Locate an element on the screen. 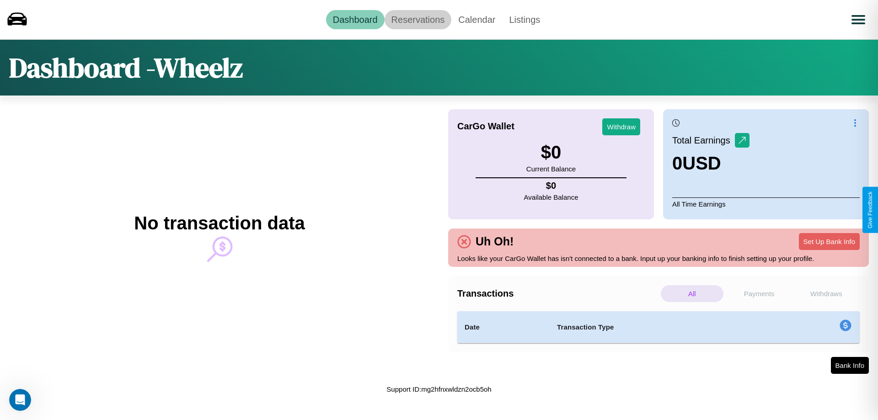  h4: CarGo Wallet is located at coordinates (486, 126).